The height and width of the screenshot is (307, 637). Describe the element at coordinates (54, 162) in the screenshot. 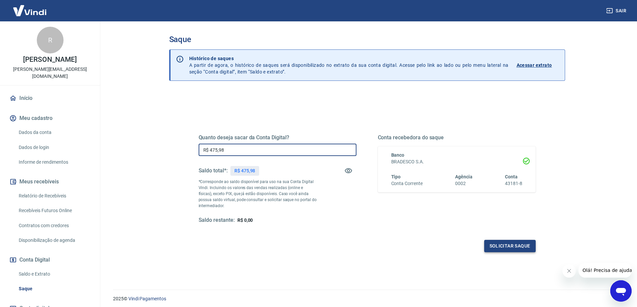

I see `a: Informe de rendimentos` at that location.